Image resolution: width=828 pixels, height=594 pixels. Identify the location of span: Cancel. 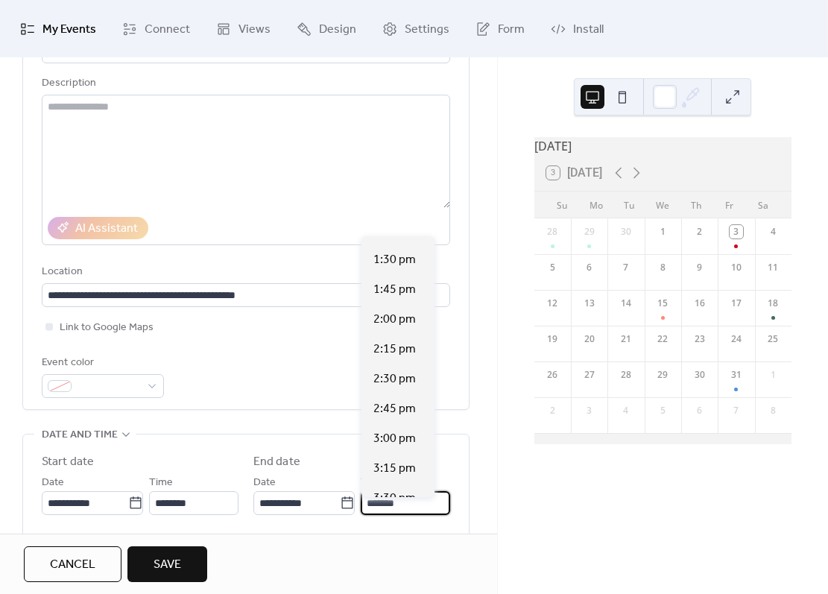
(72, 565).